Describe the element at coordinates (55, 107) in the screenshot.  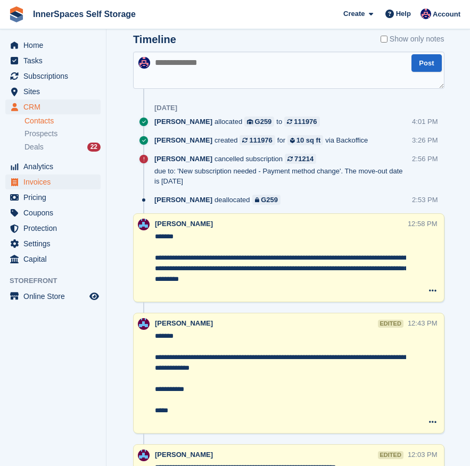
I see `span: CRM` at that location.